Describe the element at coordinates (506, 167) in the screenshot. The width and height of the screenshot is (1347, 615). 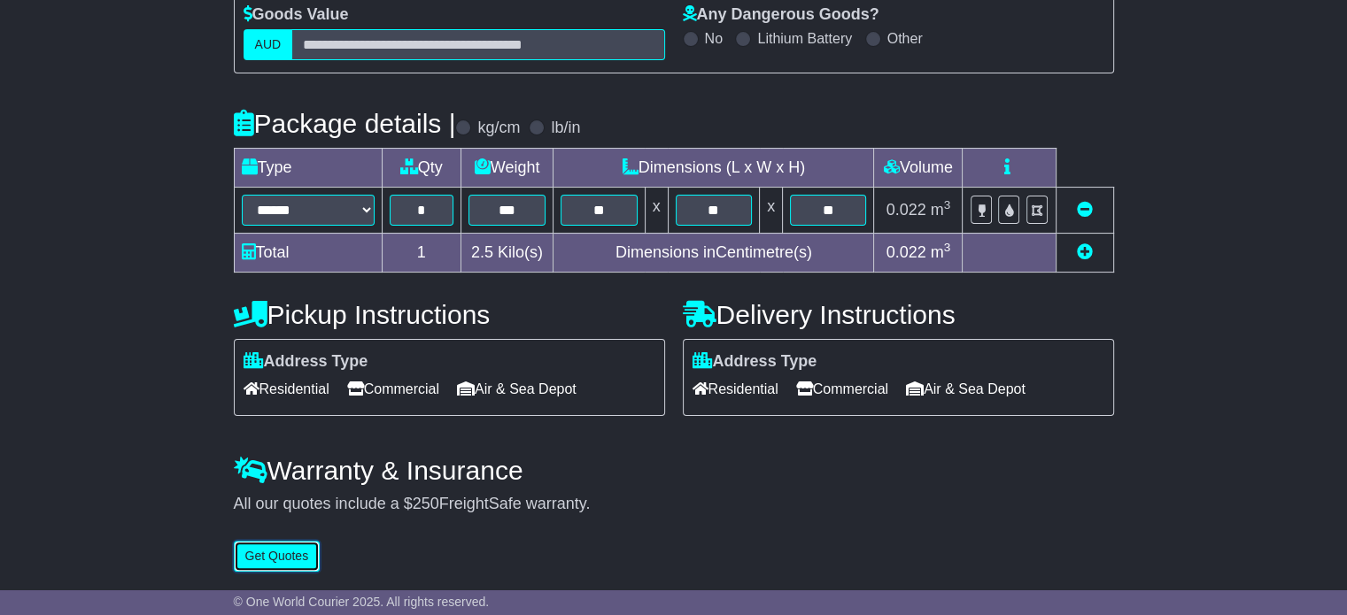
I see `td: Weight` at that location.